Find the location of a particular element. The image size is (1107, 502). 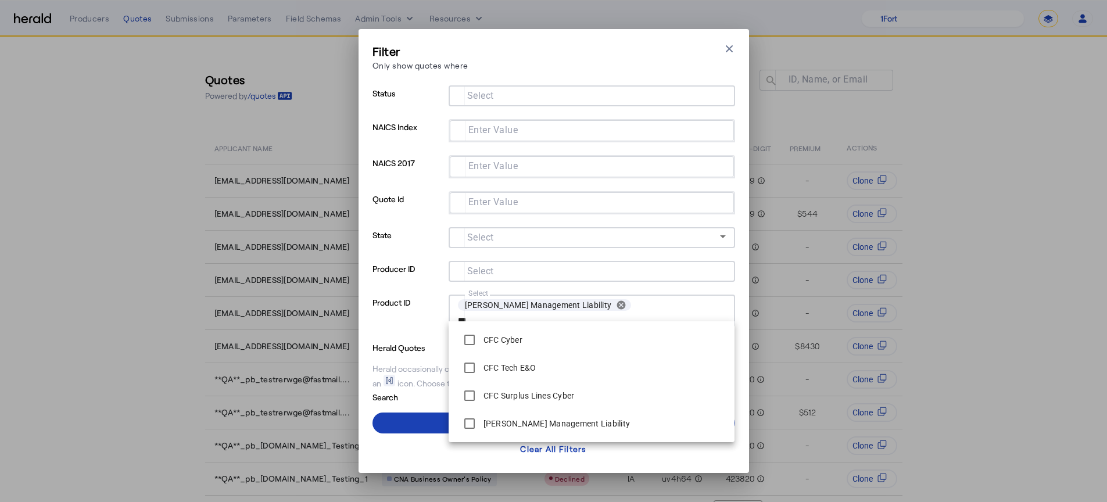

button: remove Berkley MP Management Liability is located at coordinates (621, 305).